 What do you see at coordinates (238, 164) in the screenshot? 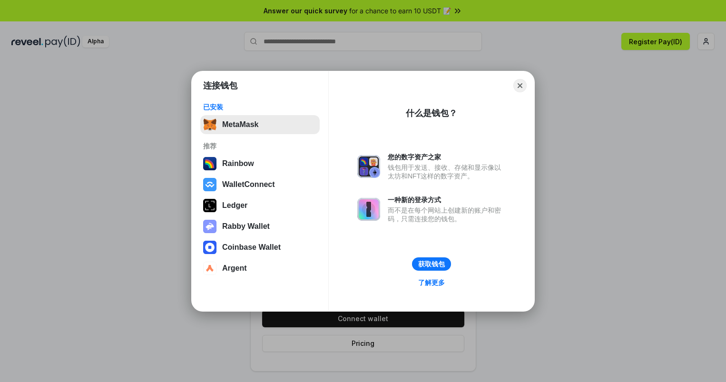
I see `div: Rainbow` at bounding box center [238, 164].